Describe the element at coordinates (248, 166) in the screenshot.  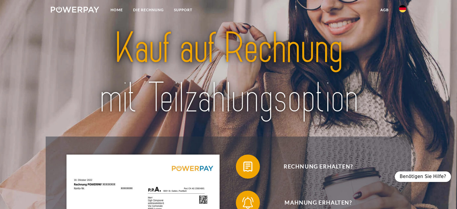
I see `img: qb_bill.svg` at that location.